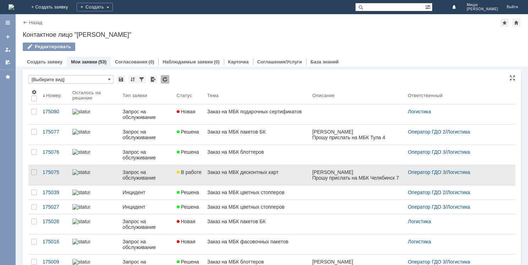 The width and height of the screenshot is (528, 265). I want to click on a: 175039, so click(55, 193).